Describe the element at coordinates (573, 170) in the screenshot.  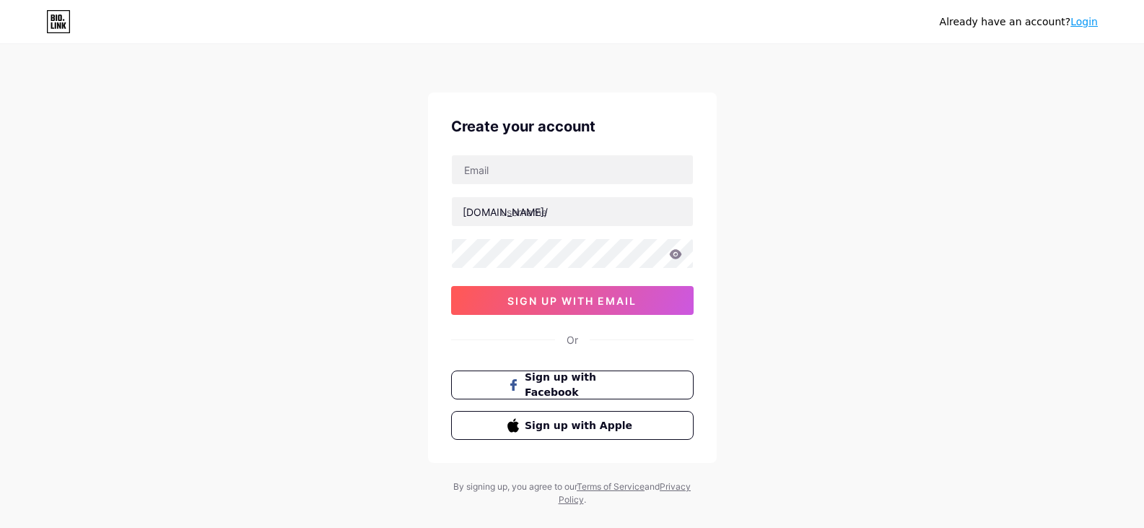
I see `input: Email` at that location.